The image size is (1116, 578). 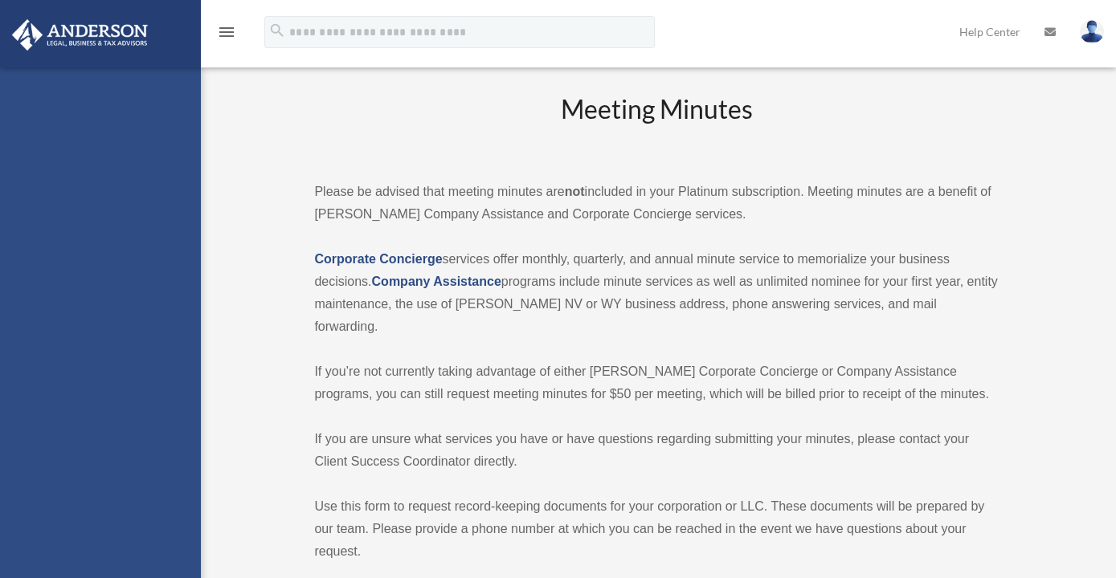 I want to click on strong: not, so click(x=574, y=191).